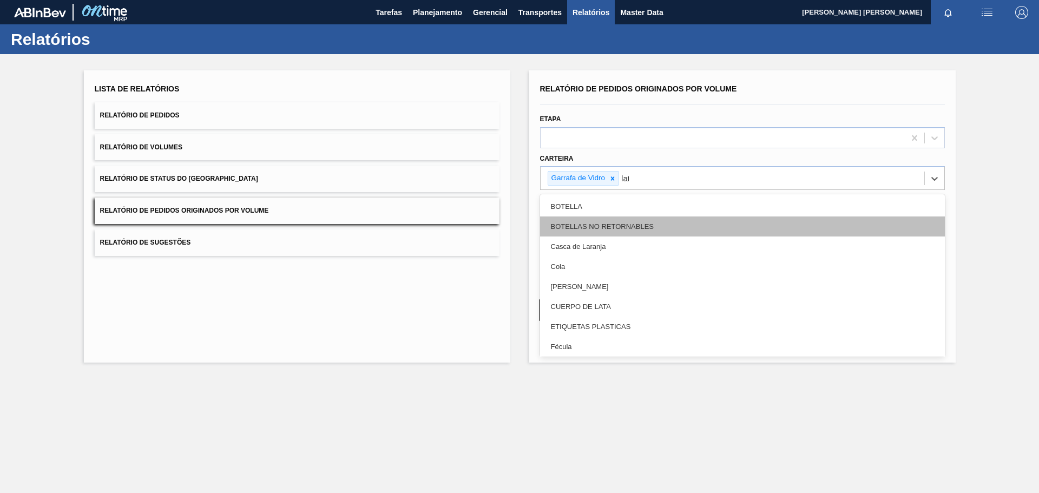 The image size is (1039, 493). What do you see at coordinates (742, 326) in the screenshot?
I see `div: ETIQUETAS PLASTICAS` at bounding box center [742, 326].